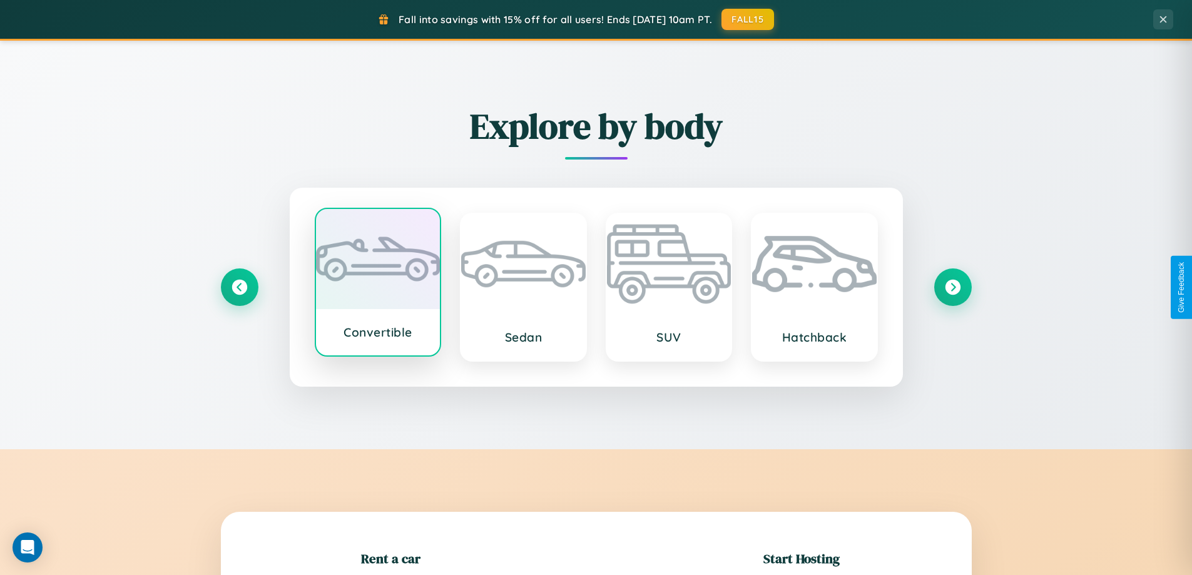  I want to click on div: Give Feedback, so click(1182, 287).